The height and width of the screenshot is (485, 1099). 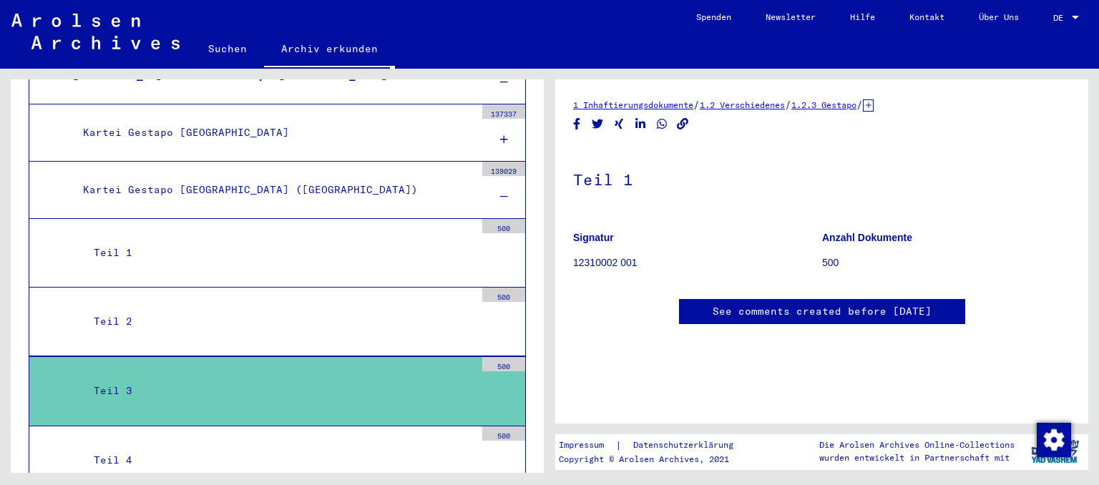 I want to click on div: 137337, so click(x=504, y=112).